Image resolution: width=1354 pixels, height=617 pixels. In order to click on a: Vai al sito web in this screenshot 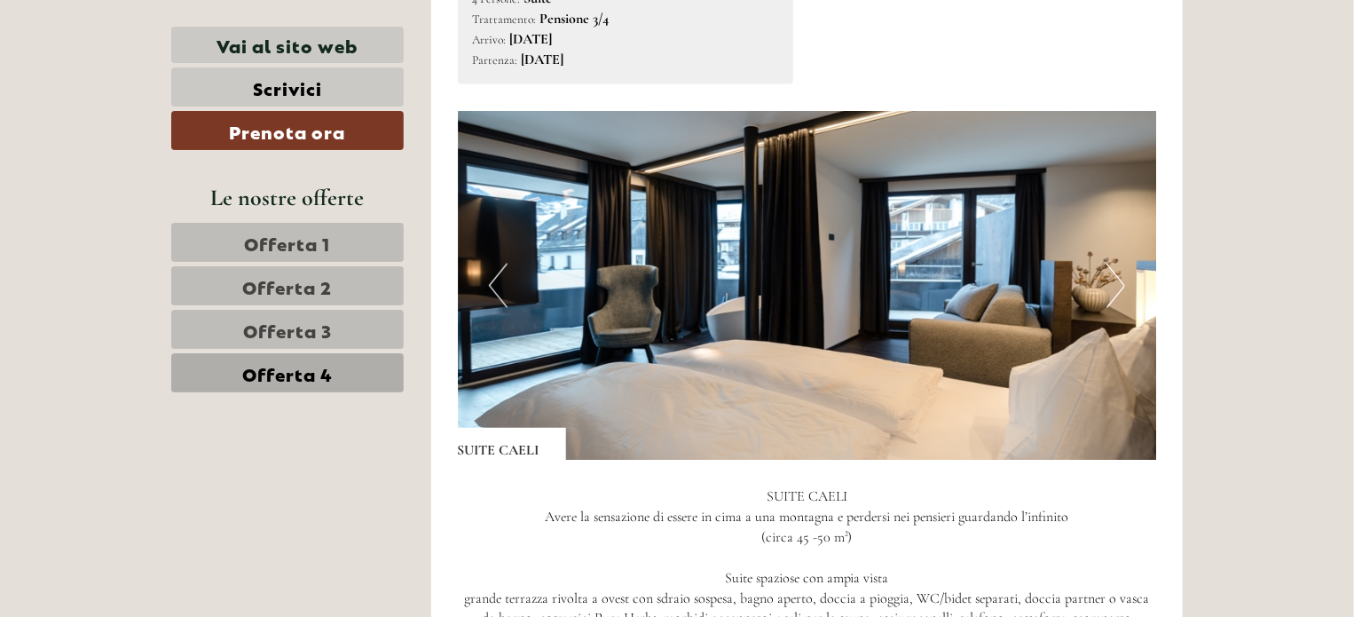, I will do `click(288, 44)`.